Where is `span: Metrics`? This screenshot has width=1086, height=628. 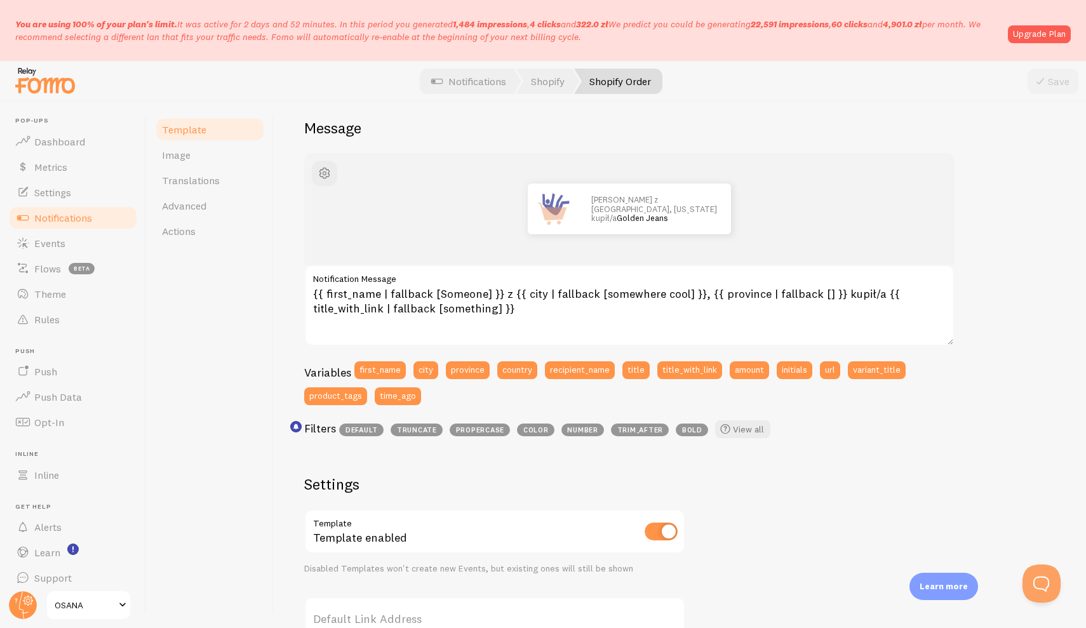 span: Metrics is located at coordinates (51, 167).